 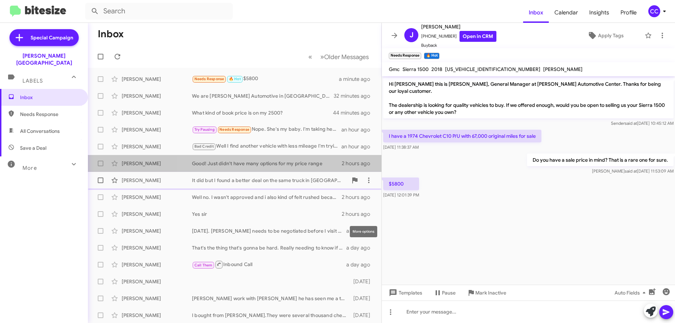 What do you see at coordinates (605, 35) in the screenshot?
I see `button: Apply Tags` at bounding box center [605, 35].